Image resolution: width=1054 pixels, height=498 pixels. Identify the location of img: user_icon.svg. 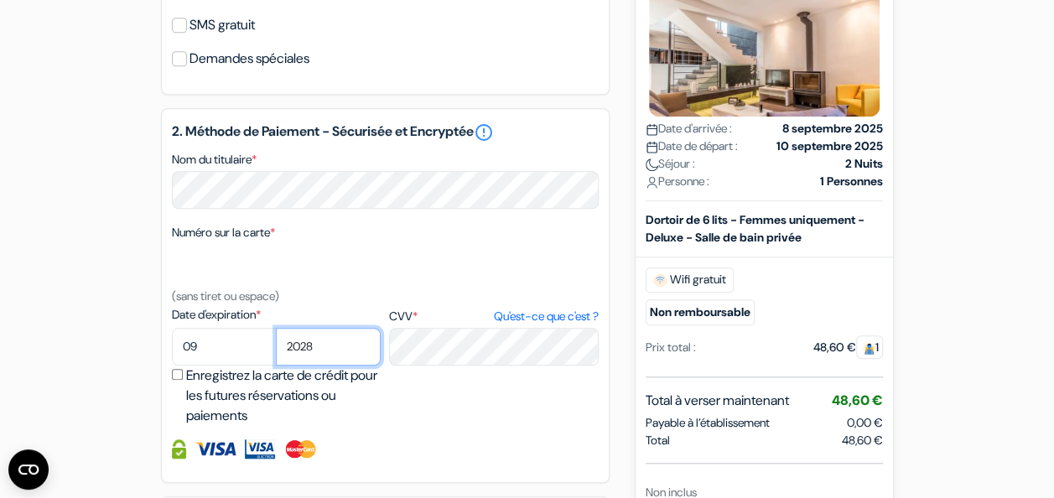
(651, 181).